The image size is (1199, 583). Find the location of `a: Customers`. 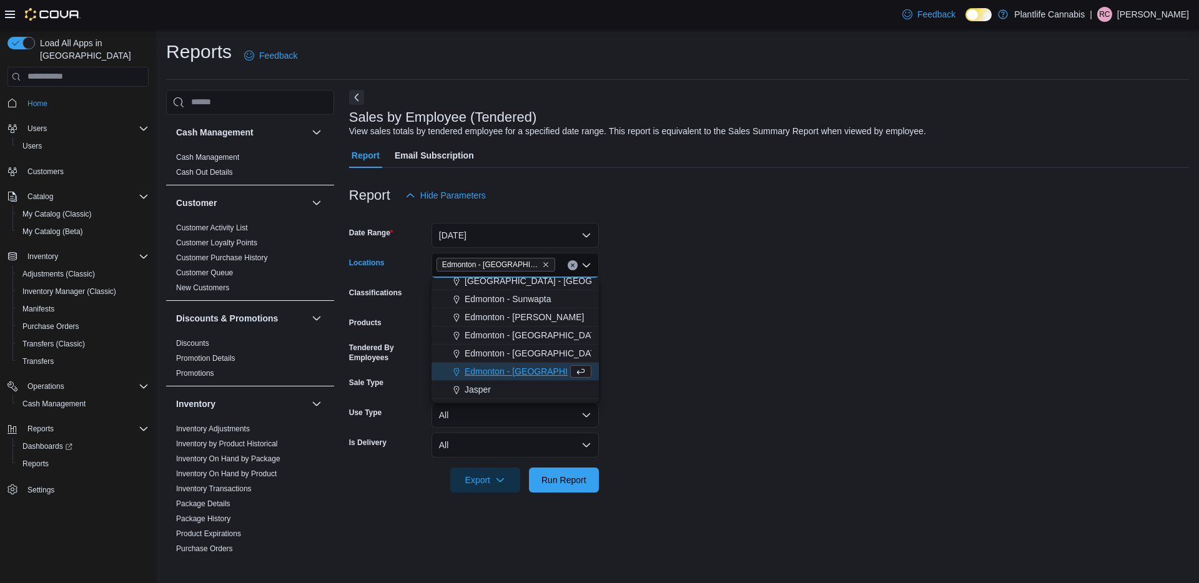

a: Customers is located at coordinates (46, 172).